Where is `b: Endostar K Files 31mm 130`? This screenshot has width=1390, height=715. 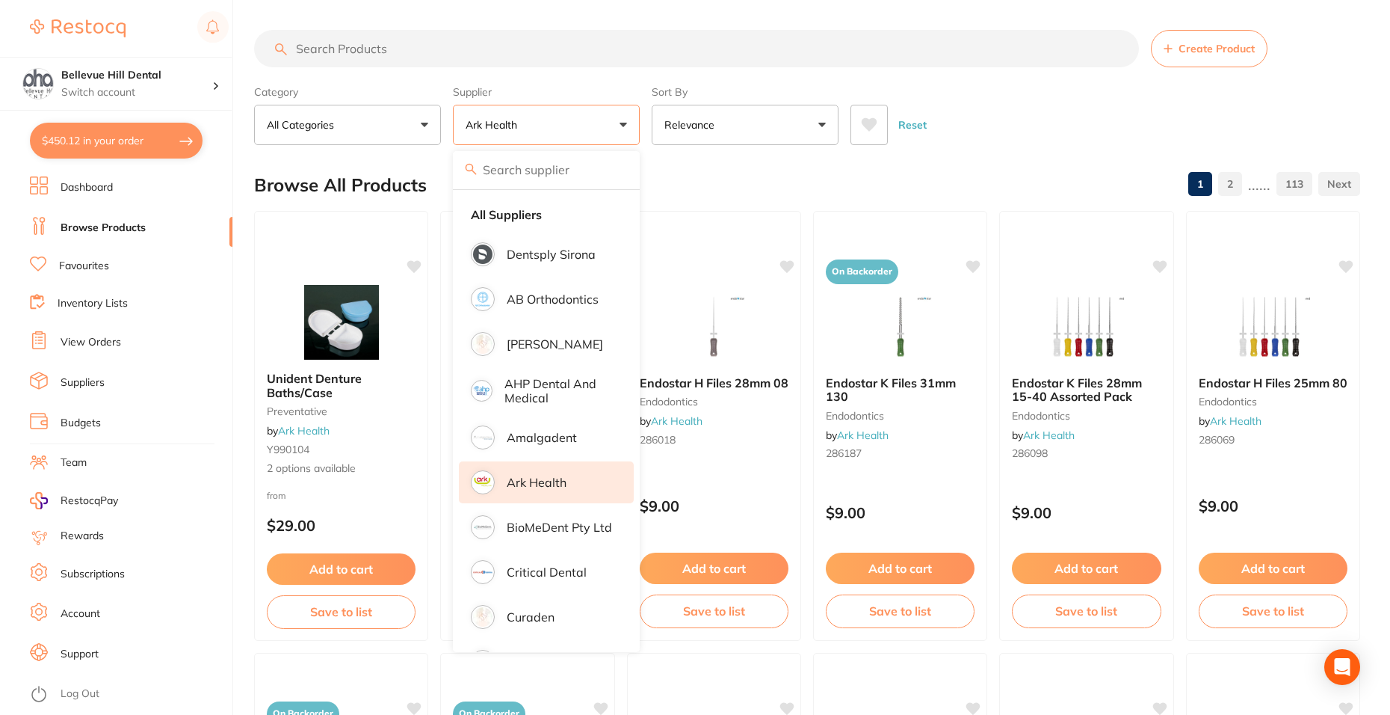
b: Endostar K Files 31mm 130 is located at coordinates (900, 389).